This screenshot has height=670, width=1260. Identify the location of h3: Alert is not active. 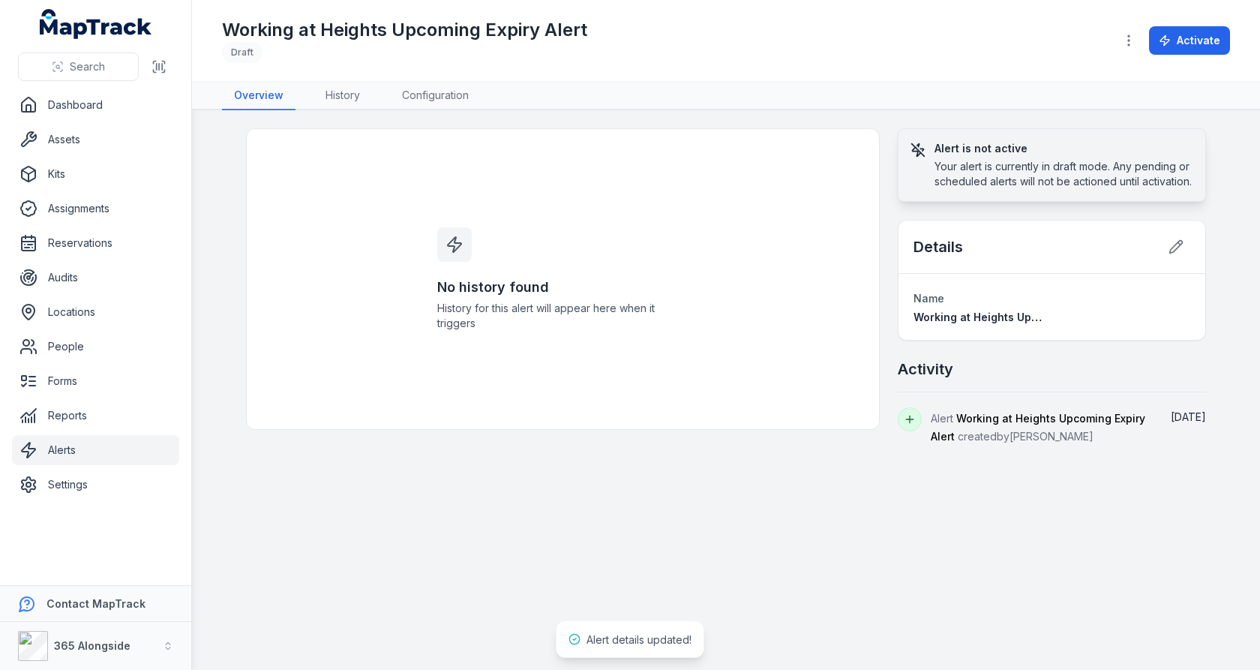
(1064, 149).